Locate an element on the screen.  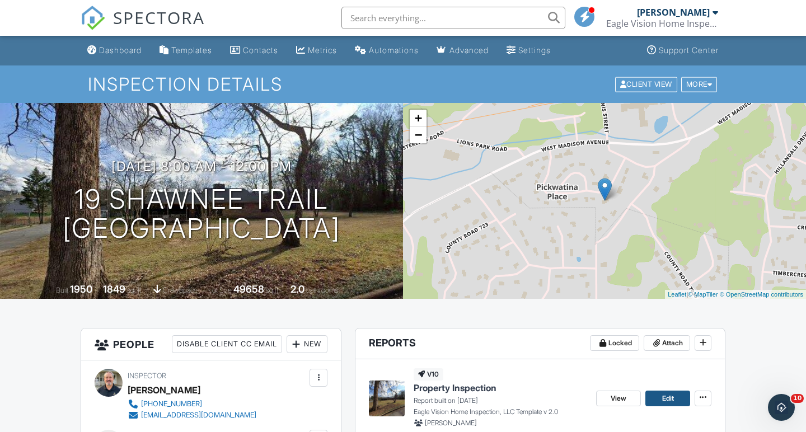
a: Dashboard is located at coordinates (114, 50).